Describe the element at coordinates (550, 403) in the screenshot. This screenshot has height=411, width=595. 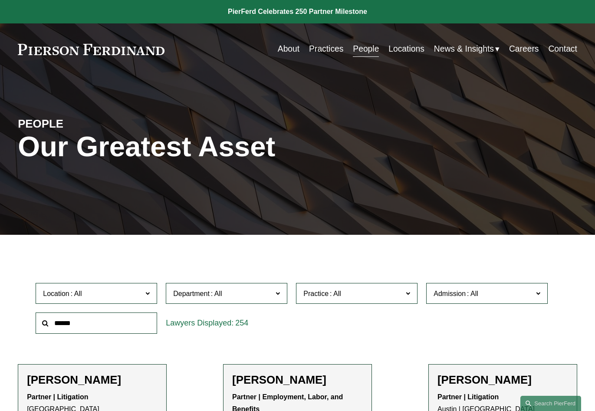
I see `a: Search this site` at that location.